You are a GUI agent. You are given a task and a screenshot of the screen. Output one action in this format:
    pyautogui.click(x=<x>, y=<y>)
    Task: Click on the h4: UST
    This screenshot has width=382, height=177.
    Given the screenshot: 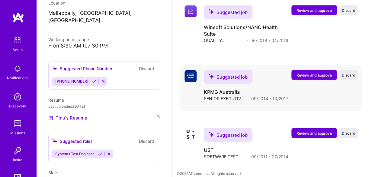 What is the action you would take?
    pyautogui.click(x=246, y=150)
    